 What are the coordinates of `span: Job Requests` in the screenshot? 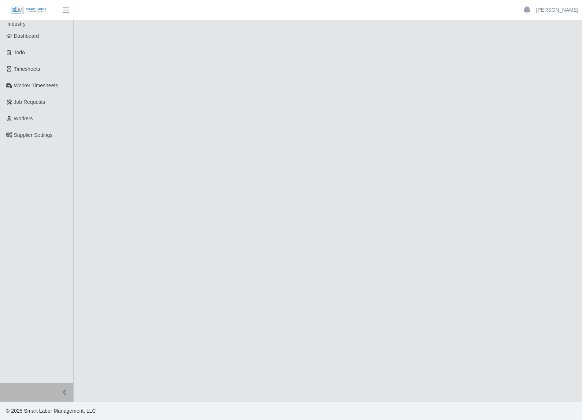 It's located at (30, 102).